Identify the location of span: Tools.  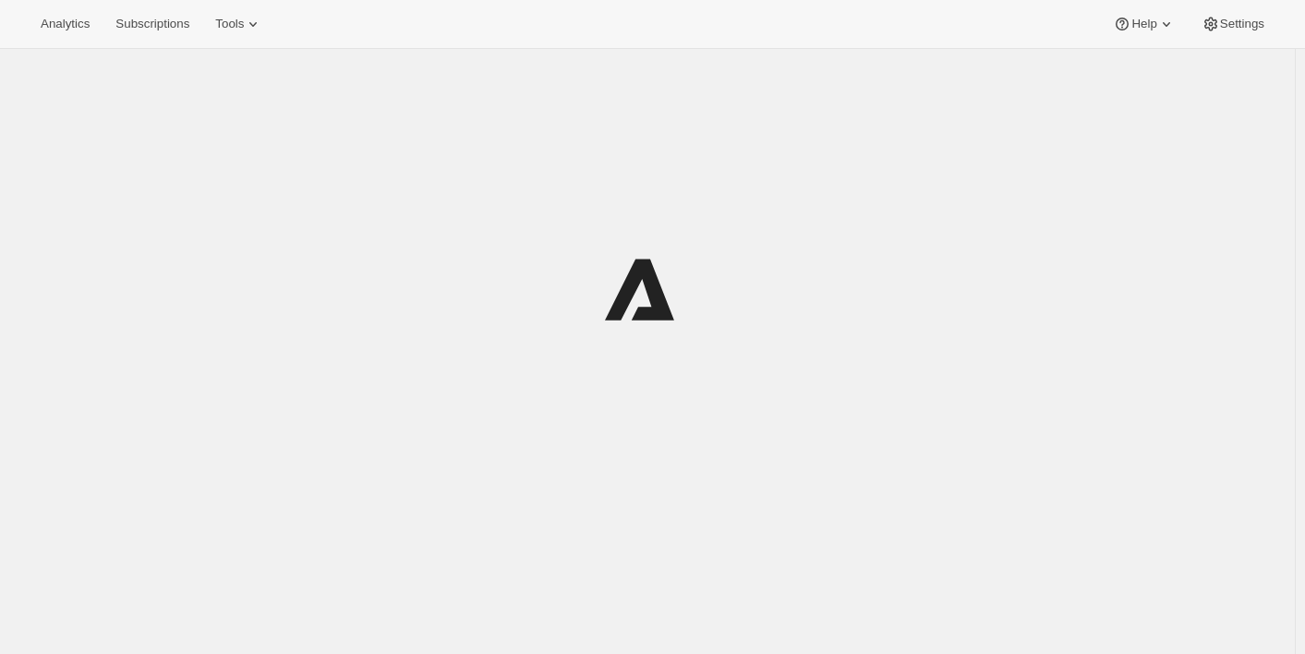
(229, 24).